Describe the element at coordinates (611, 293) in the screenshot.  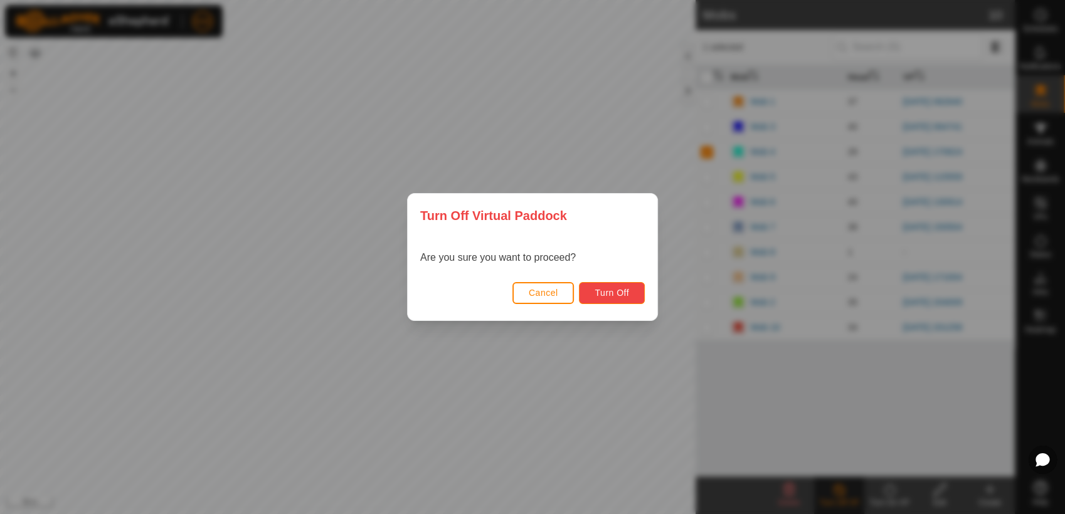
I see `span: Turn Off` at that location.